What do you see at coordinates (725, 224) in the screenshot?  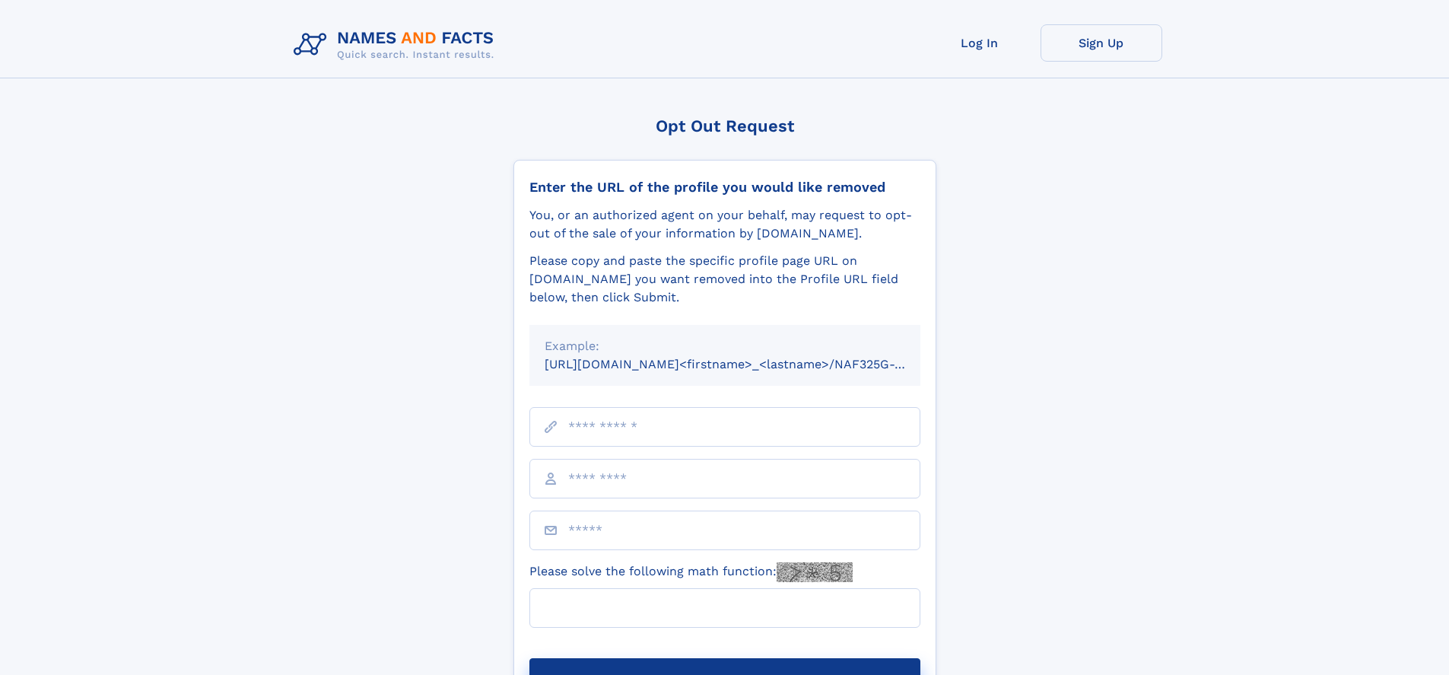 I see `div: You, or an authorized agent on your behalf, may request to opt-out of the sale of your informatio...` at bounding box center [725, 224].